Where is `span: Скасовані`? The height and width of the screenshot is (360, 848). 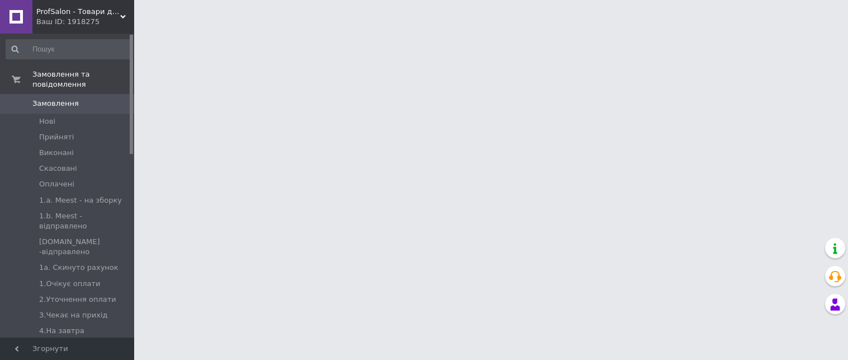 span: Скасовані is located at coordinates (58, 168).